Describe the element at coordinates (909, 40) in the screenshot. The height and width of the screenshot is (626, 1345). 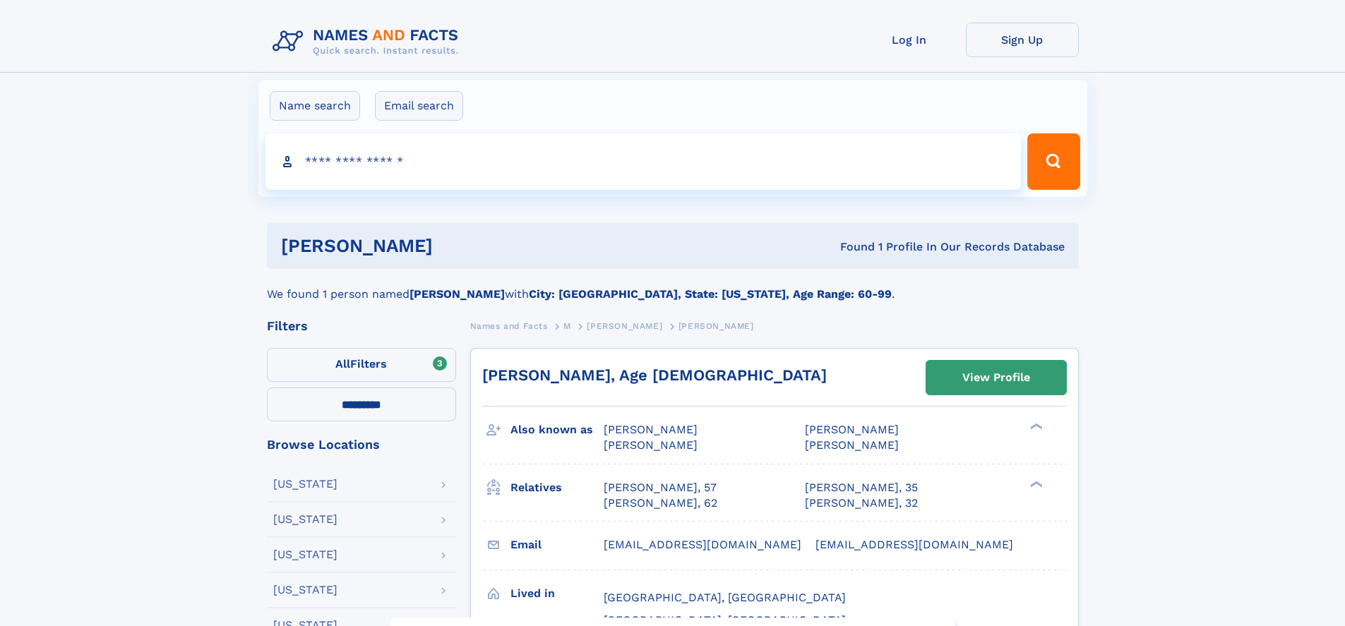
I see `a: Log In` at that location.